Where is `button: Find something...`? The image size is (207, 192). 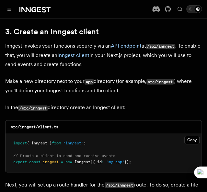
button: Find something... is located at coordinates (180, 9).